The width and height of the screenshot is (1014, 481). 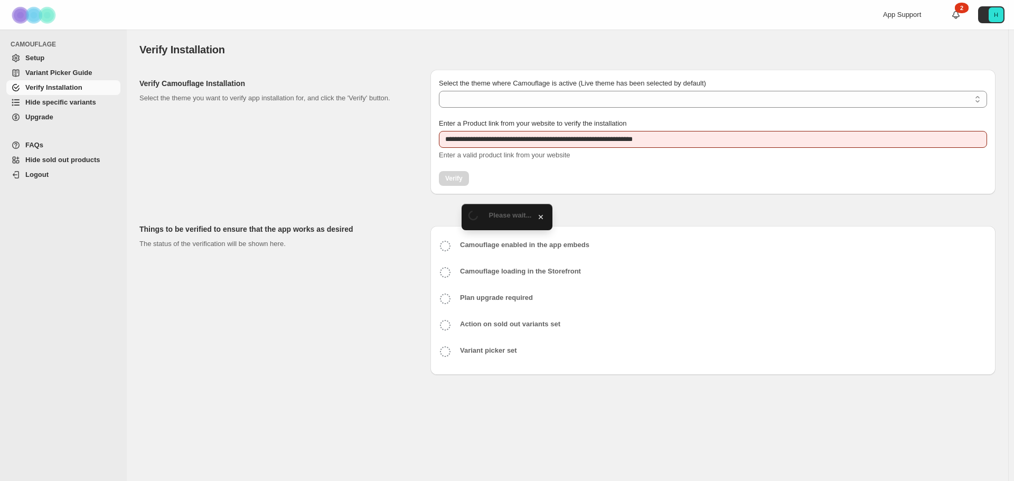 I want to click on span: Avatar with initials H, so click(x=996, y=15).